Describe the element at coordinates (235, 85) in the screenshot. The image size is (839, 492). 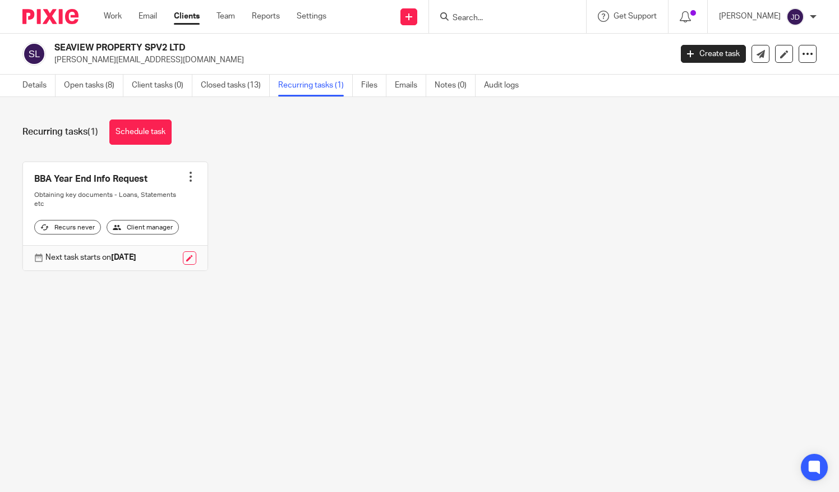
I see `a: Closed tasks (13)` at that location.